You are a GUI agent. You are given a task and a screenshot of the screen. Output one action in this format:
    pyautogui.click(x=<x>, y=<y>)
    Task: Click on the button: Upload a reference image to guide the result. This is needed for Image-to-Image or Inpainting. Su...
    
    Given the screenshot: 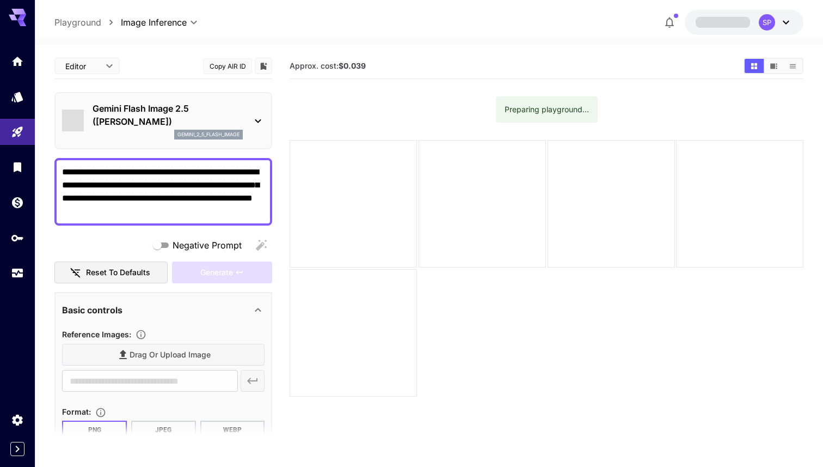 What is the action you would take?
    pyautogui.click(x=141, y=334)
    